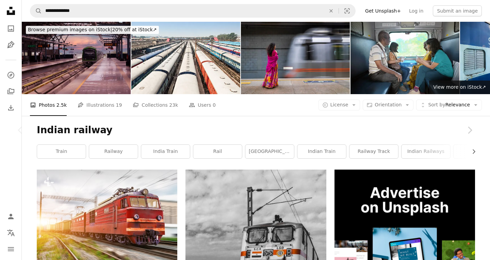 This screenshot has width=490, height=260. I want to click on a: indian railways, so click(426, 152).